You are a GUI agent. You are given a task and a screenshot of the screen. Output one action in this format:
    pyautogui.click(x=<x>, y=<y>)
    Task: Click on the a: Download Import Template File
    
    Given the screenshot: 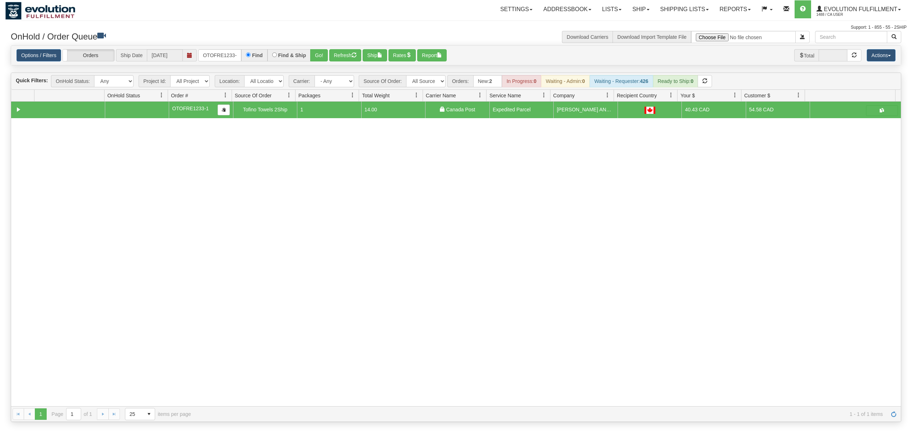 What is the action you would take?
    pyautogui.click(x=651, y=37)
    